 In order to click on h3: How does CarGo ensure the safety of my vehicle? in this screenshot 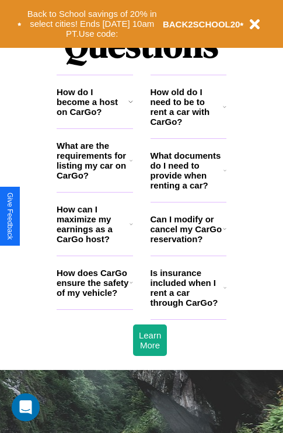, I will do `click(93, 282)`.